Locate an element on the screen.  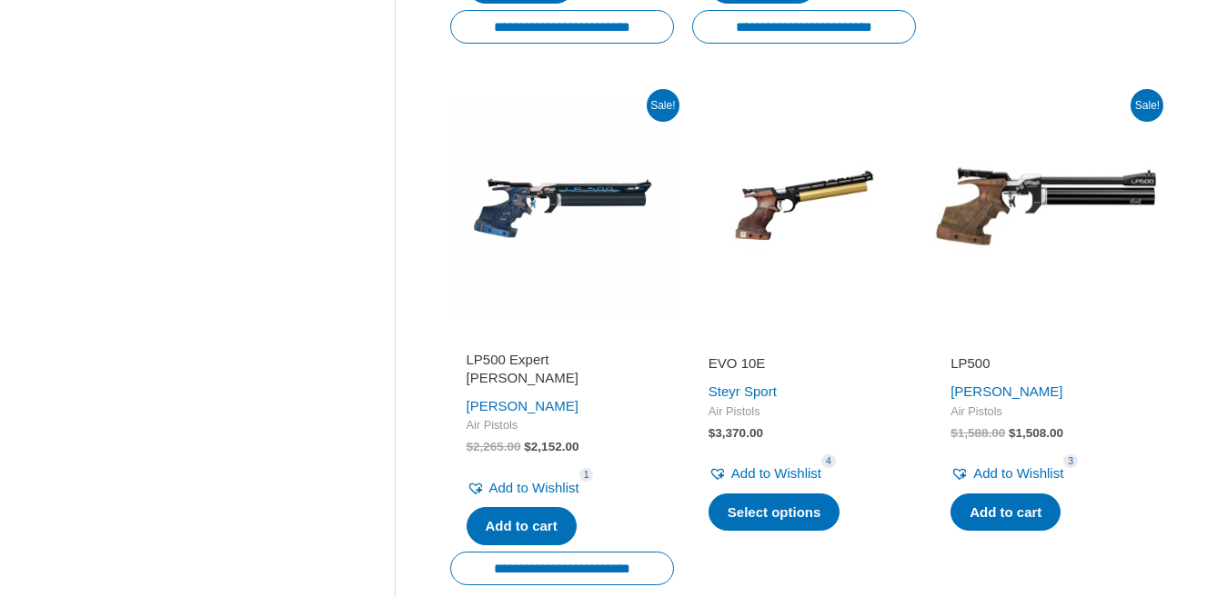
h2: EVO 10E is located at coordinates (804, 364).